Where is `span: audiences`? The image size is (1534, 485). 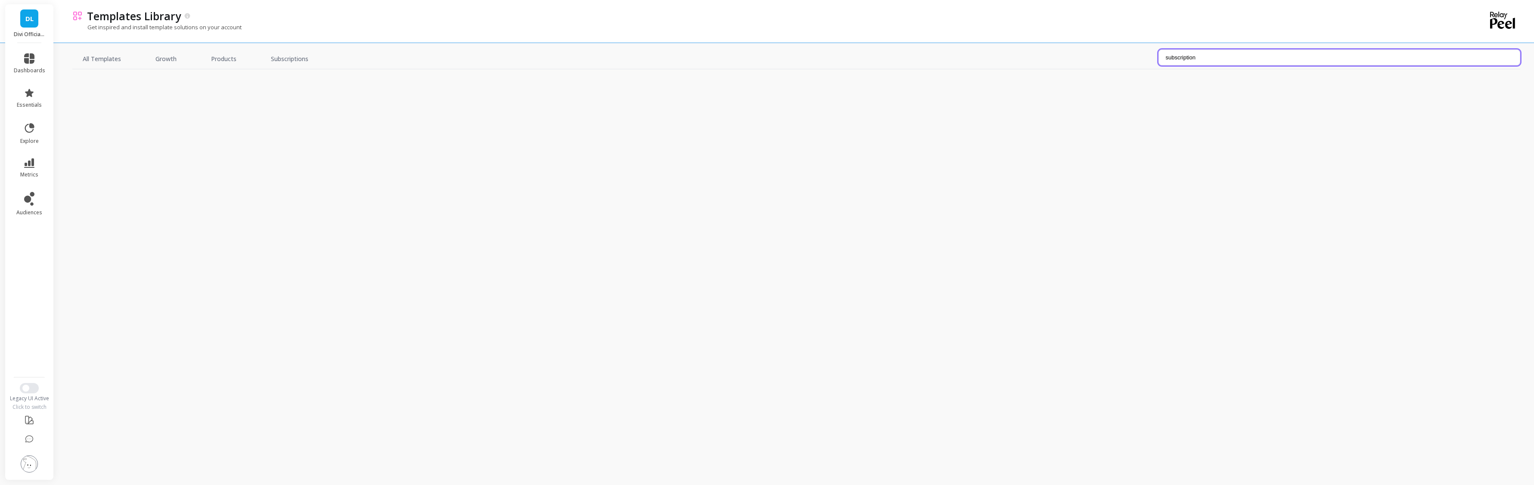 span: audiences is located at coordinates (29, 213).